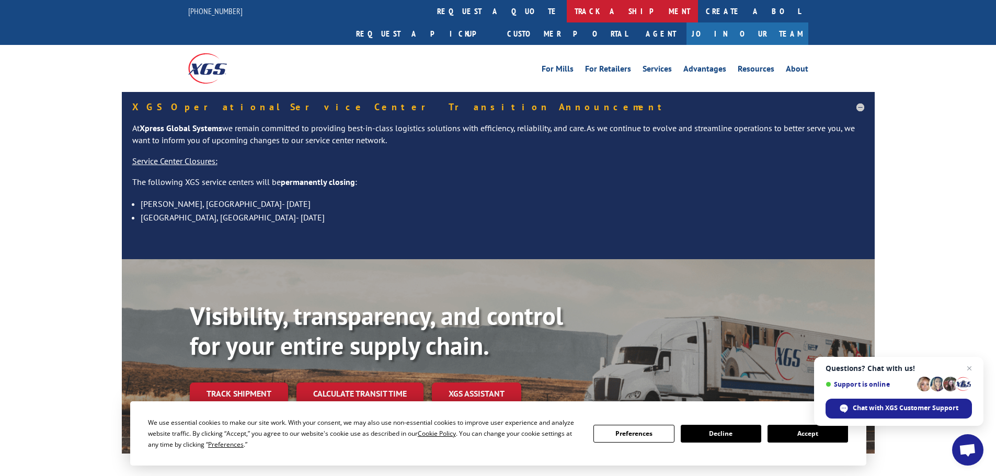 The image size is (996, 476). I want to click on p: The following XGS service centers will be :, so click(498, 187).